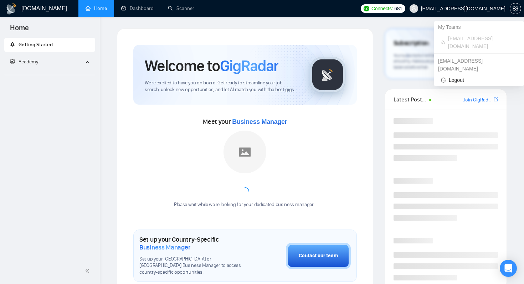 This screenshot has height=284, width=524. I want to click on a: Join GigRadar Slack Community, so click(477, 100).